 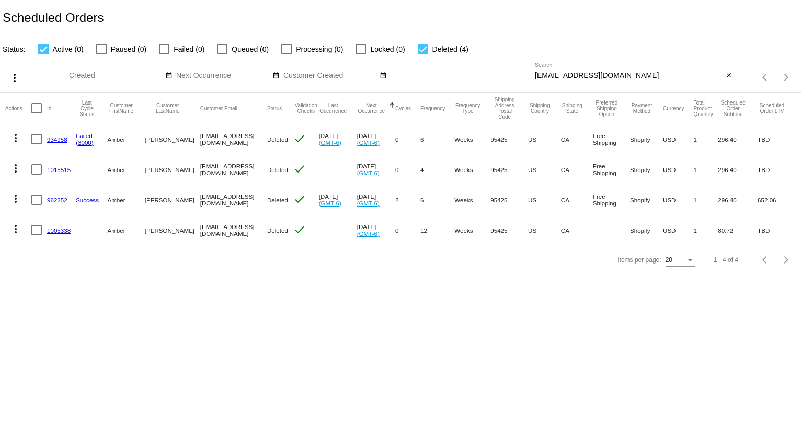 What do you see at coordinates (505, 108) in the screenshot?
I see `button: Change sorting for ShippingPostcode` at bounding box center [505, 108].